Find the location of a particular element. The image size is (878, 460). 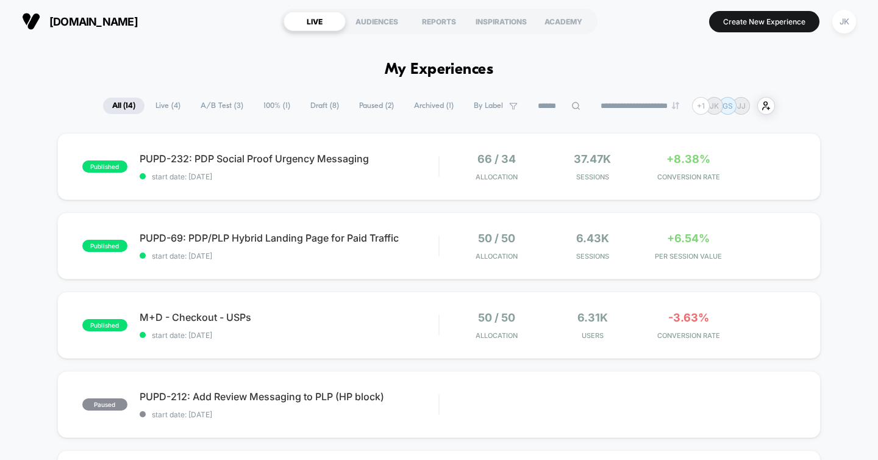

span: PUPD-212: Add Review Messaging to PLP (HP block) is located at coordinates (289, 396).